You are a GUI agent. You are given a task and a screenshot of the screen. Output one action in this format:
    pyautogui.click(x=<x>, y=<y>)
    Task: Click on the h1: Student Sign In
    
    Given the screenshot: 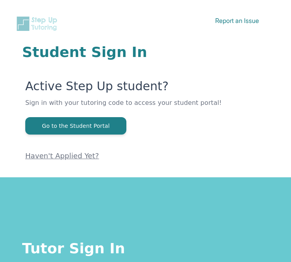 What is the action you would take?
    pyautogui.click(x=145, y=52)
    